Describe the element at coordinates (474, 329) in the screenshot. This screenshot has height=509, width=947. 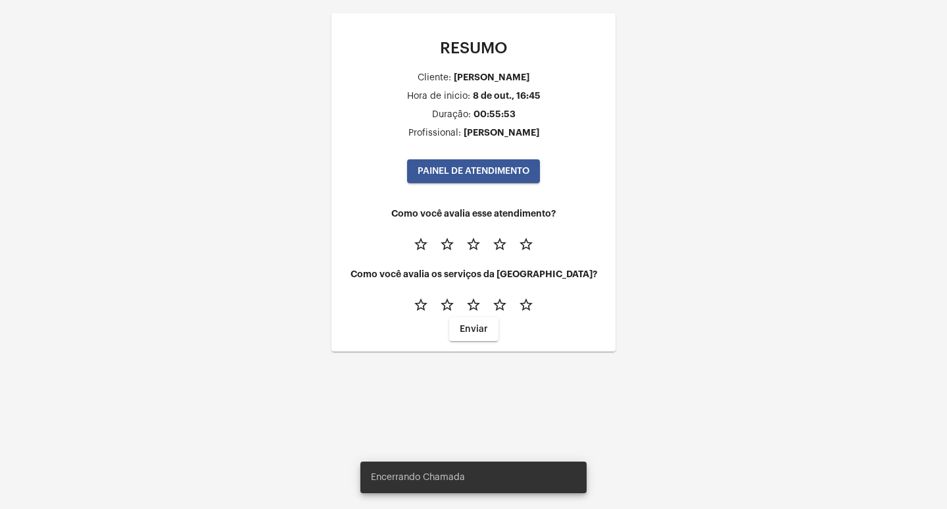
I see `button: Enviar` at that location.